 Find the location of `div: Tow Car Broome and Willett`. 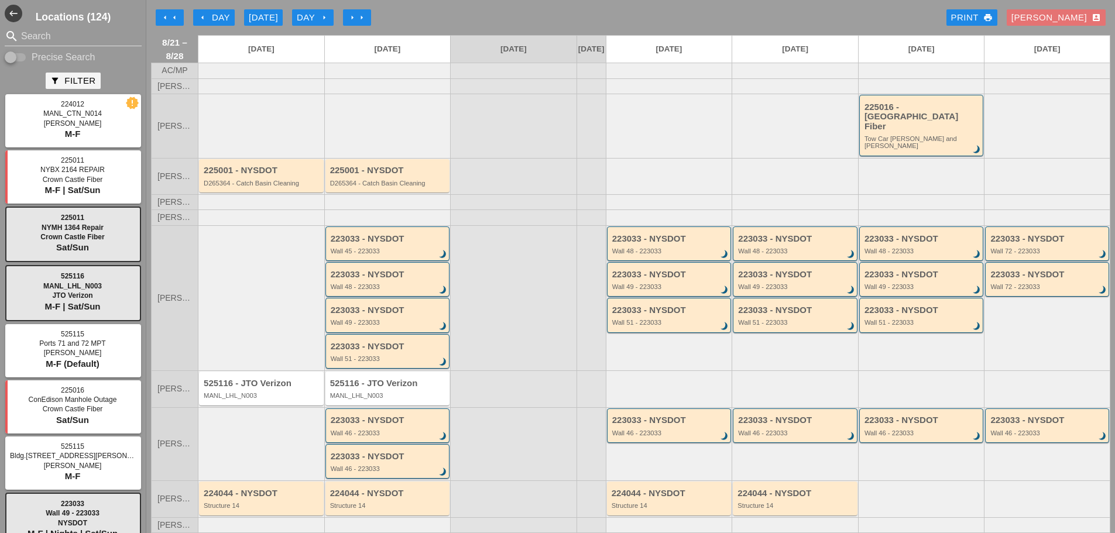

div: Tow Car Broome and Willett is located at coordinates (922, 142).